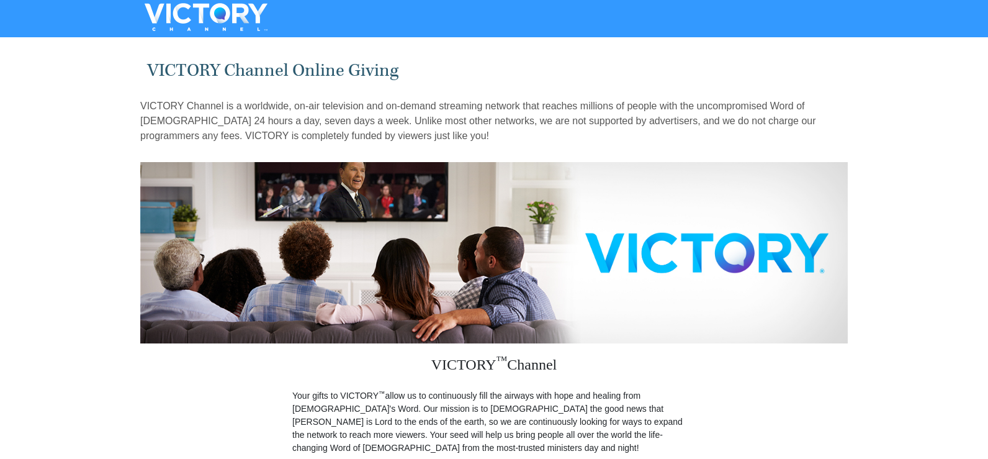 Image resolution: width=988 pixels, height=459 pixels. What do you see at coordinates (494, 421) in the screenshot?
I see `p: Your gifts to VICTORY allow us to continuously fill the airways with hope and healing from [DEMOG...` at bounding box center [494, 421].